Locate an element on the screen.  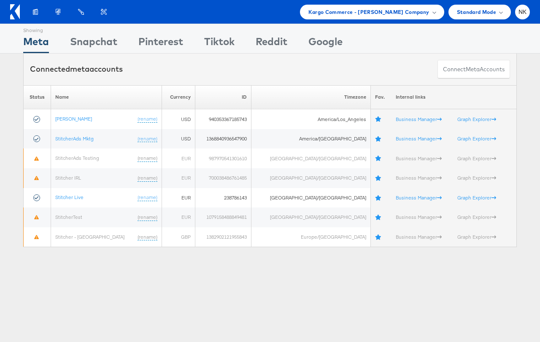
div: Google is located at coordinates (325, 43).